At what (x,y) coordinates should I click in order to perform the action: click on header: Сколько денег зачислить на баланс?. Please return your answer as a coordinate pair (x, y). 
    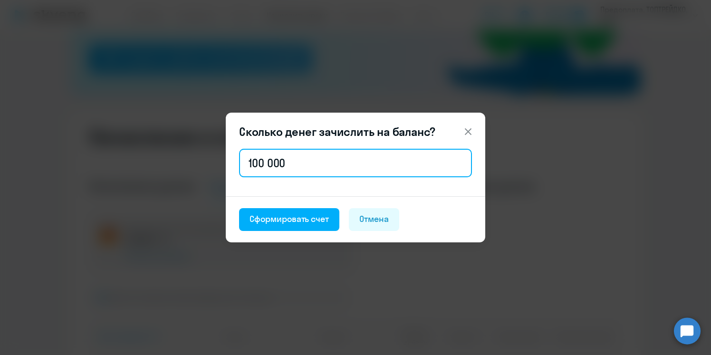
    Looking at the image, I should click on (356, 132).